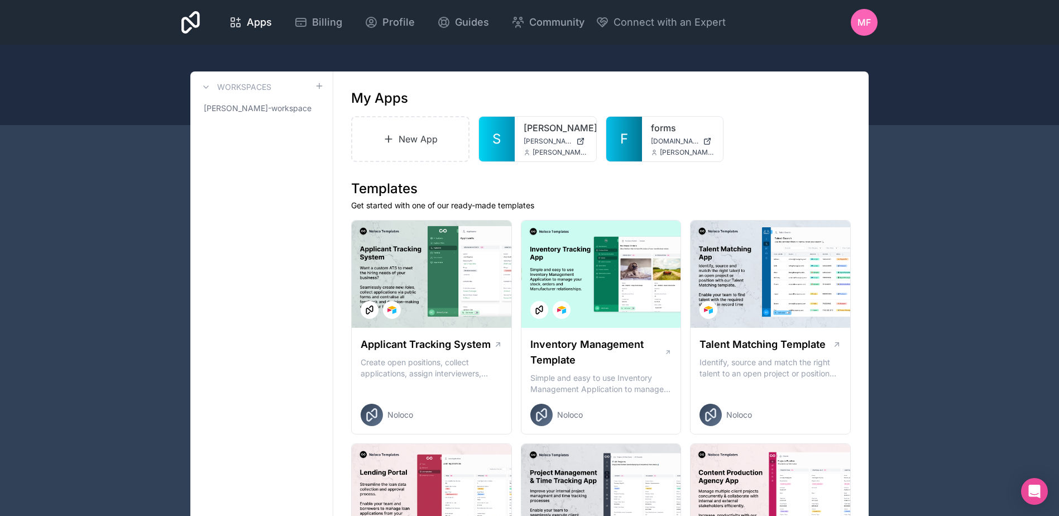 Image resolution: width=1059 pixels, height=516 pixels. Describe the element at coordinates (399, 22) in the screenshot. I see `span: Profile` at that location.